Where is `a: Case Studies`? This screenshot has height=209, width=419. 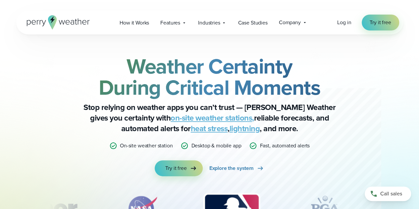
a: Case Studies is located at coordinates (253, 23).